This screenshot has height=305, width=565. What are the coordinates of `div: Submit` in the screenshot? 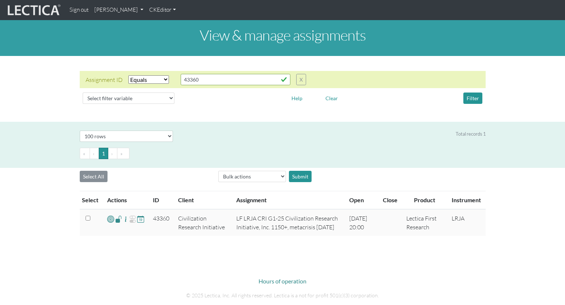 It's located at (300, 176).